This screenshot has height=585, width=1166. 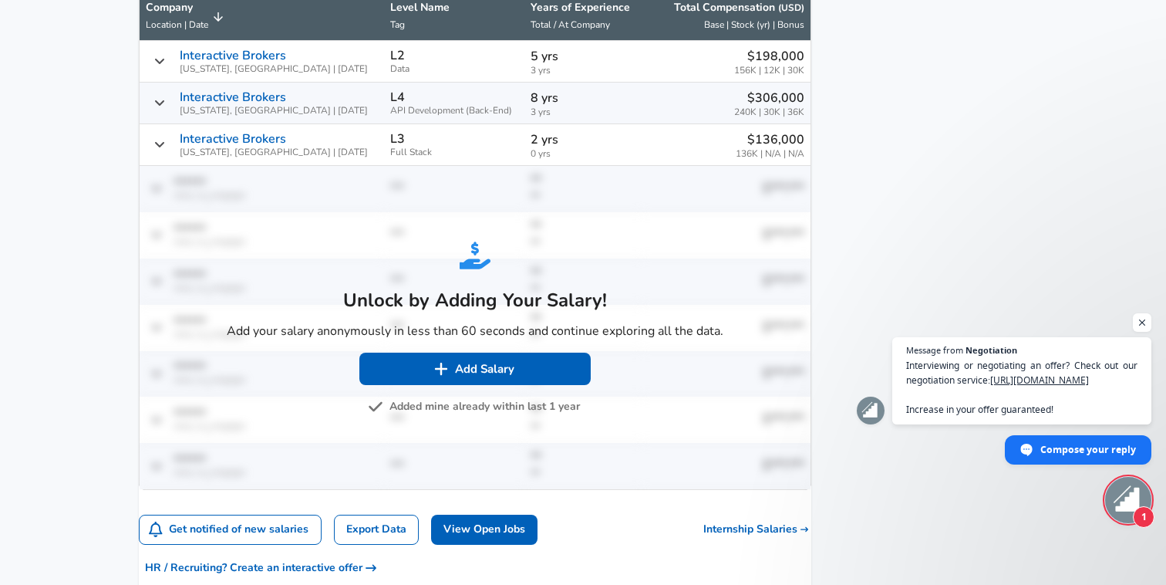 What do you see at coordinates (991, 349) in the screenshot?
I see `span: Negotiation` at bounding box center [991, 349].